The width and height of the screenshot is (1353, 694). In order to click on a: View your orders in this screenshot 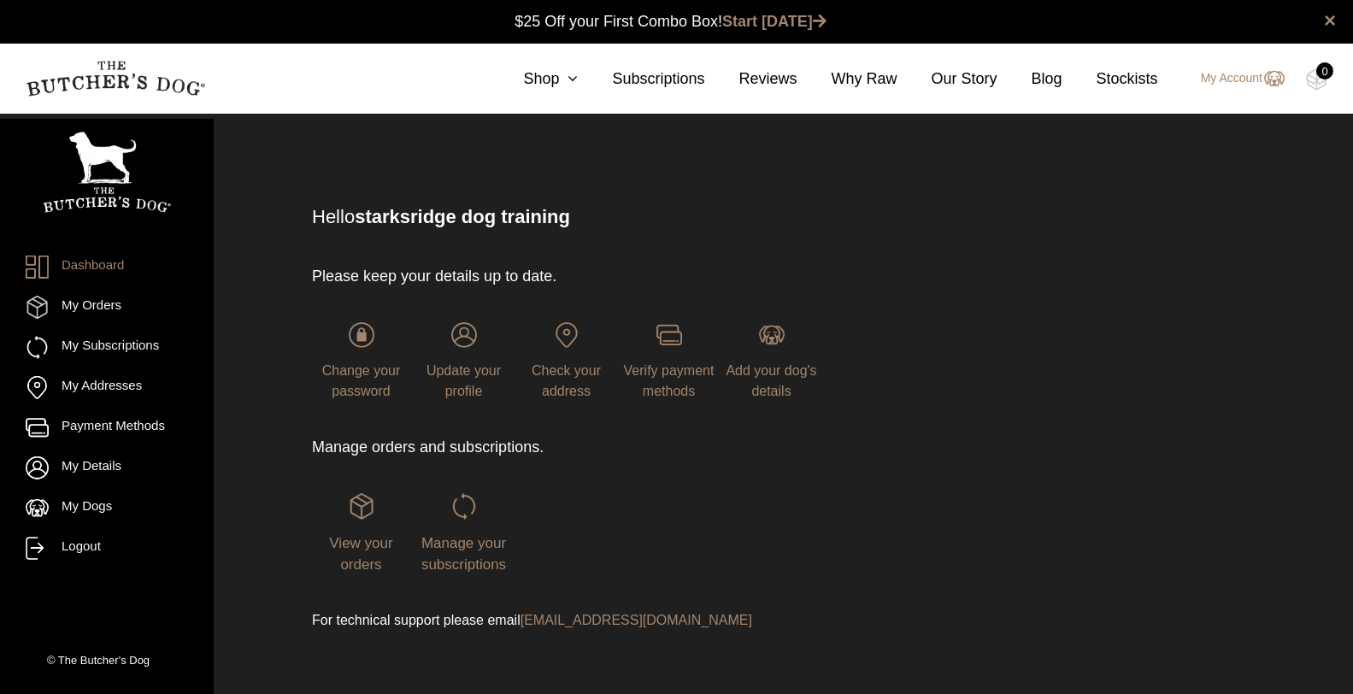, I will do `click(361, 532)`.